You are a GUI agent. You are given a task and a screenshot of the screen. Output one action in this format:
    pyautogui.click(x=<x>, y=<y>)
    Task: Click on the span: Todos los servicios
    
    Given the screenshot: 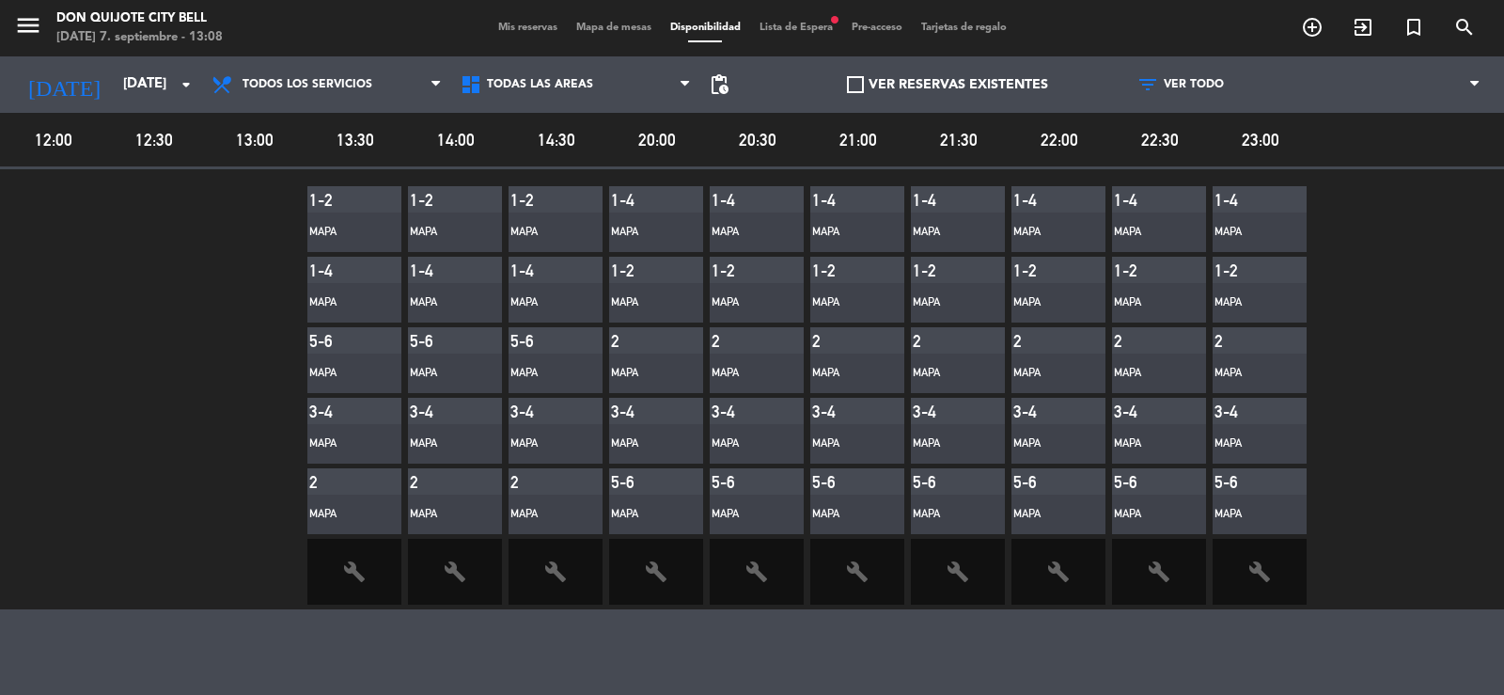 What is the action you would take?
    pyautogui.click(x=307, y=85)
    